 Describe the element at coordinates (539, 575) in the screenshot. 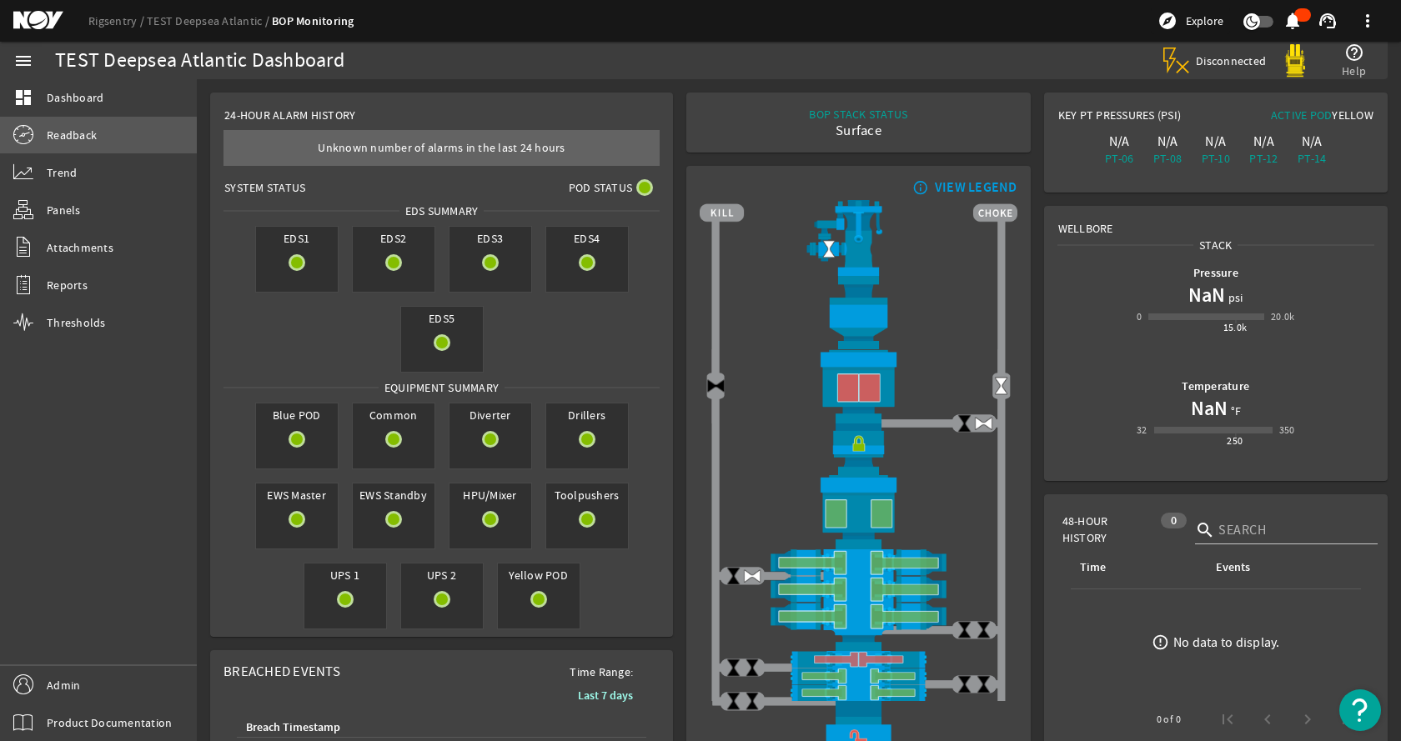

I see `span: Yellow POD` at that location.